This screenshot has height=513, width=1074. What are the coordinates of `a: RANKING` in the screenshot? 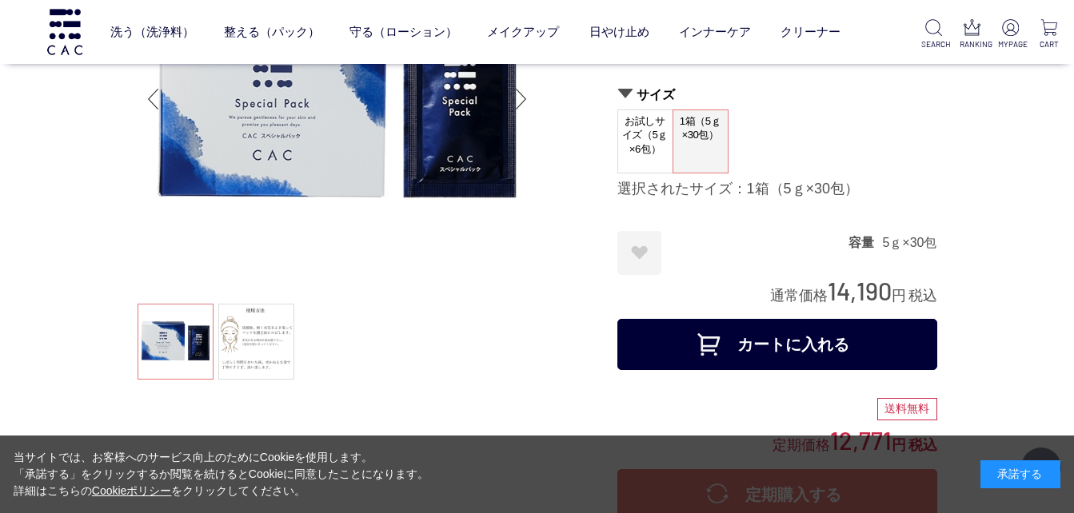 It's located at (971, 34).